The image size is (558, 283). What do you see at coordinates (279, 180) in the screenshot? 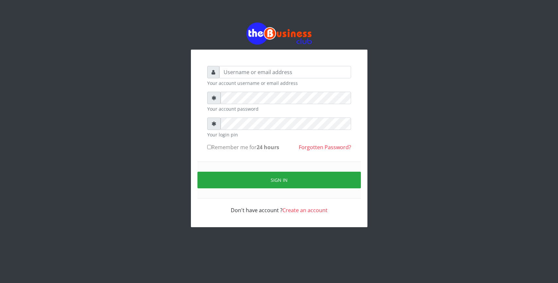
I see `button: Sign in` at bounding box center [279, 180].